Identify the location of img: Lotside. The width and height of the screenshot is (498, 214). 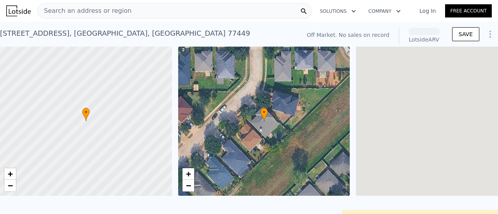
(18, 11).